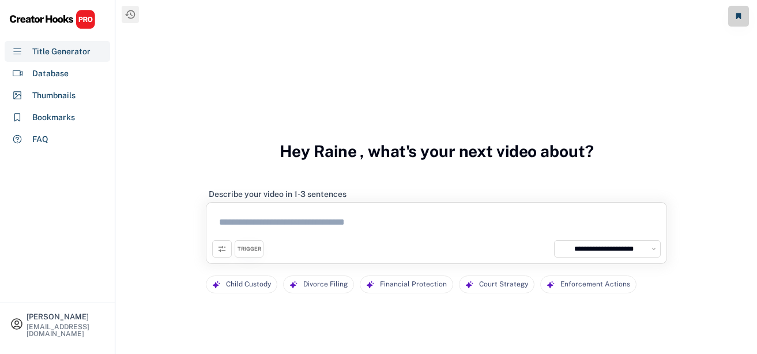 The width and height of the screenshot is (757, 354). What do you see at coordinates (504, 284) in the screenshot?
I see `div: Court Strategy` at bounding box center [504, 284].